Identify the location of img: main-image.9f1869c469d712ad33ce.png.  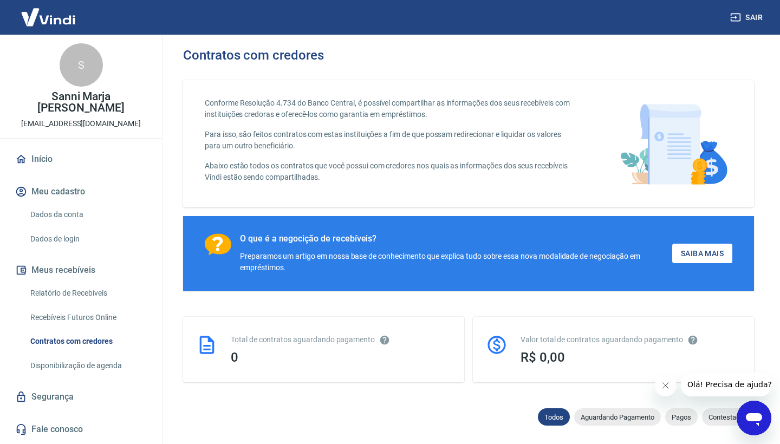
(673, 144).